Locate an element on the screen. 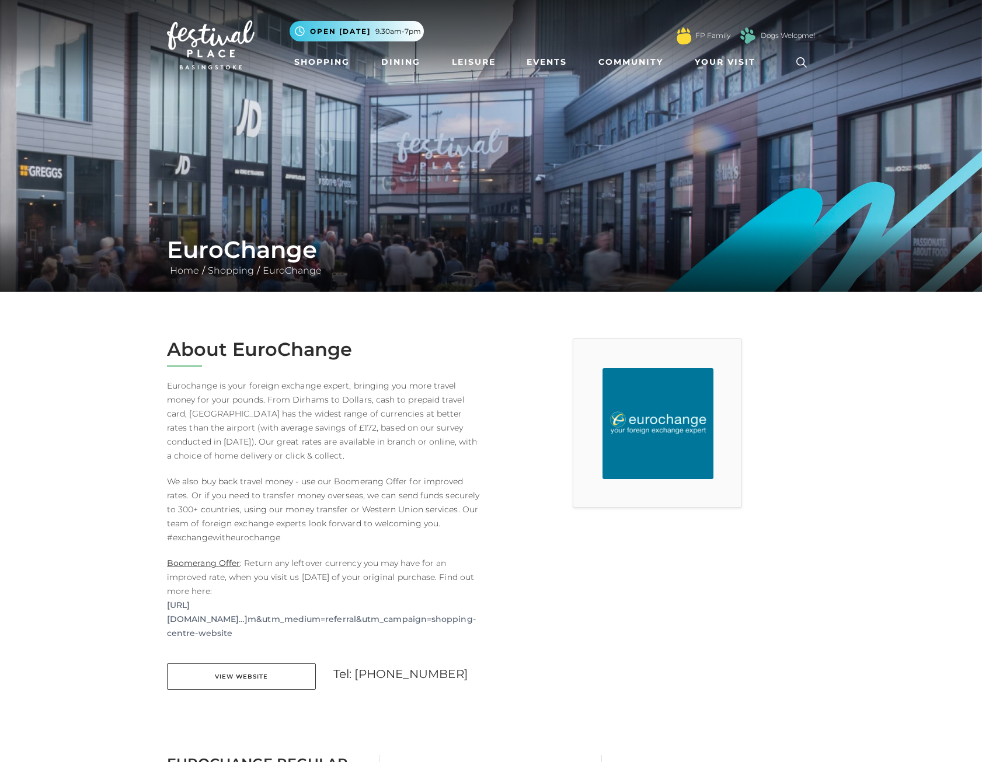  p: We also buy back travel money - use our Boomerang Offer for improved rates. Or if you need to tra... is located at coordinates (325, 510).